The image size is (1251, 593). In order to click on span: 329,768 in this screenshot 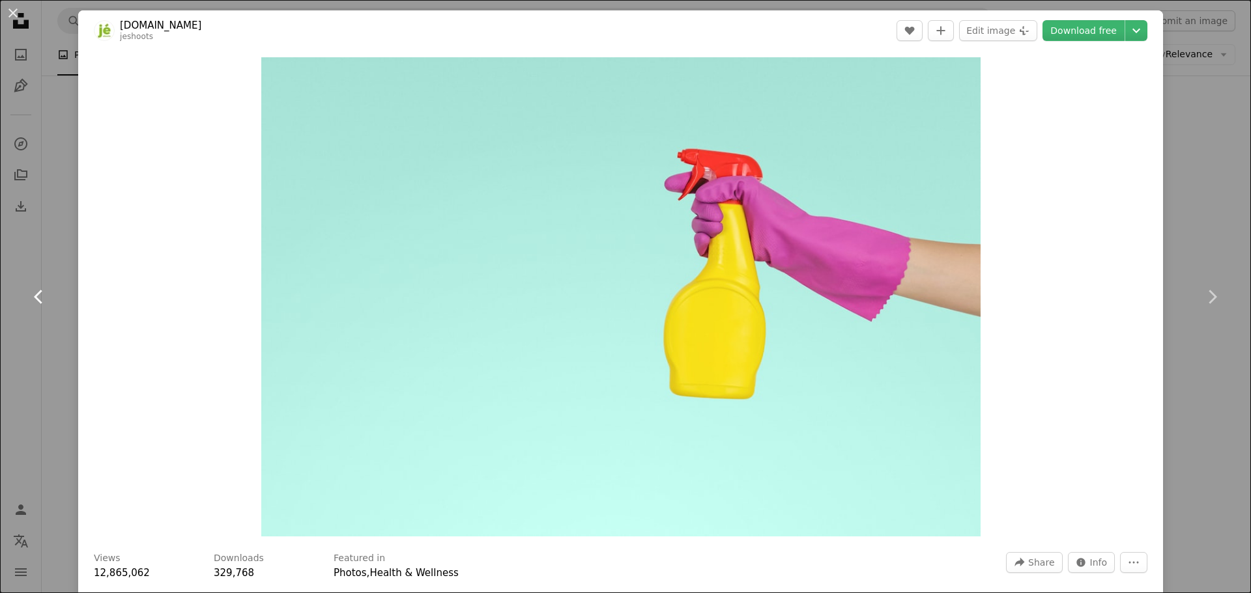, I will do `click(234, 573)`.